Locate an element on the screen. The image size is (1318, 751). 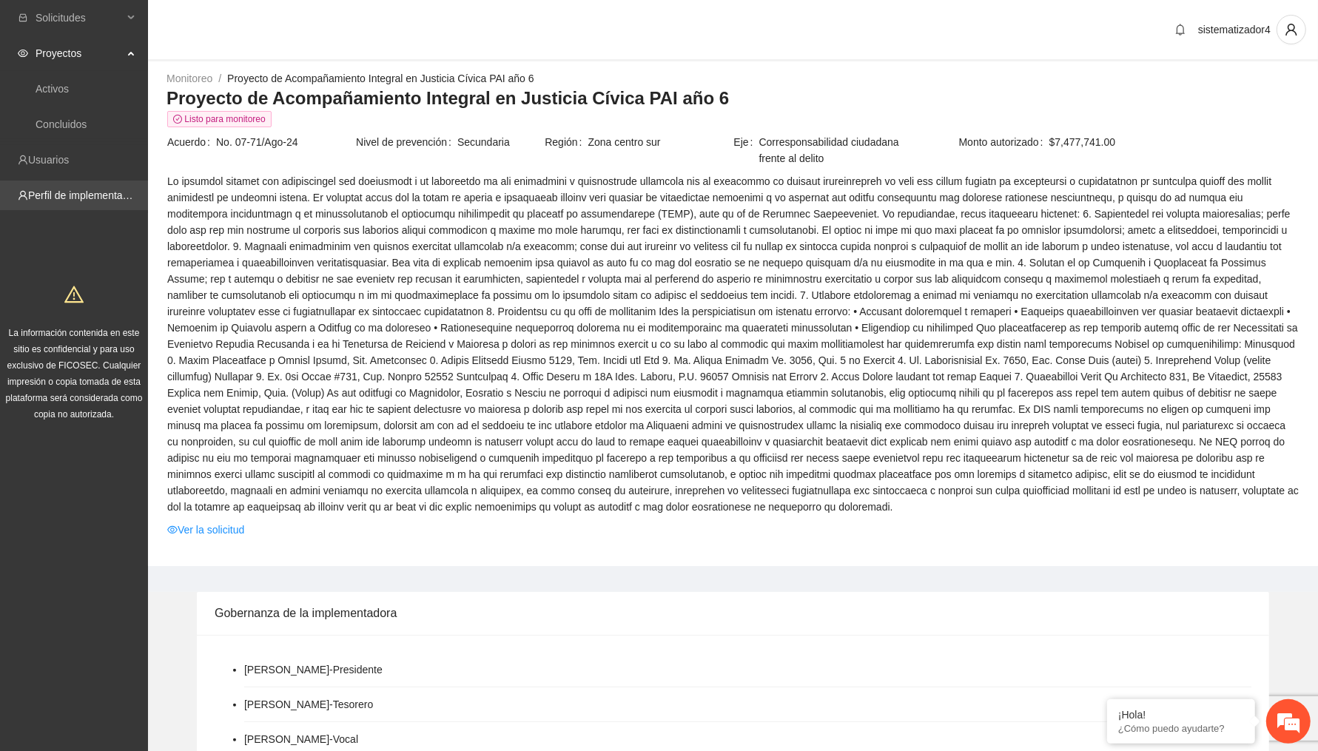
span: No. 07-71/Ago-24 is located at coordinates (285, 142).